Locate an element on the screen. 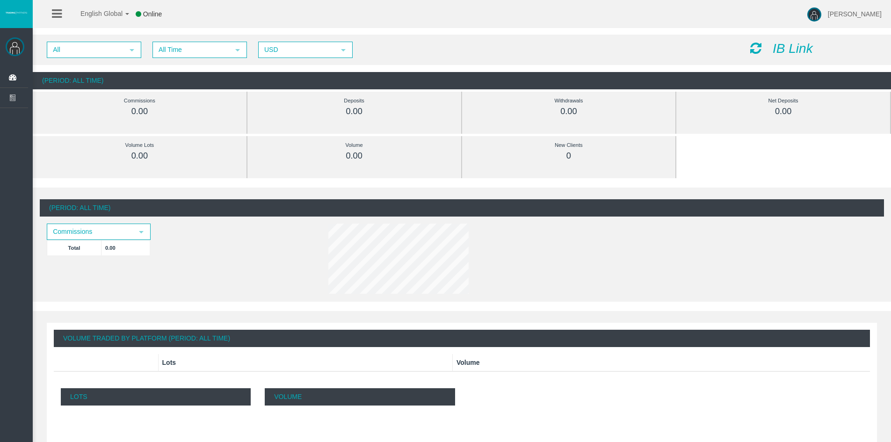  p: Volume is located at coordinates (360, 397).